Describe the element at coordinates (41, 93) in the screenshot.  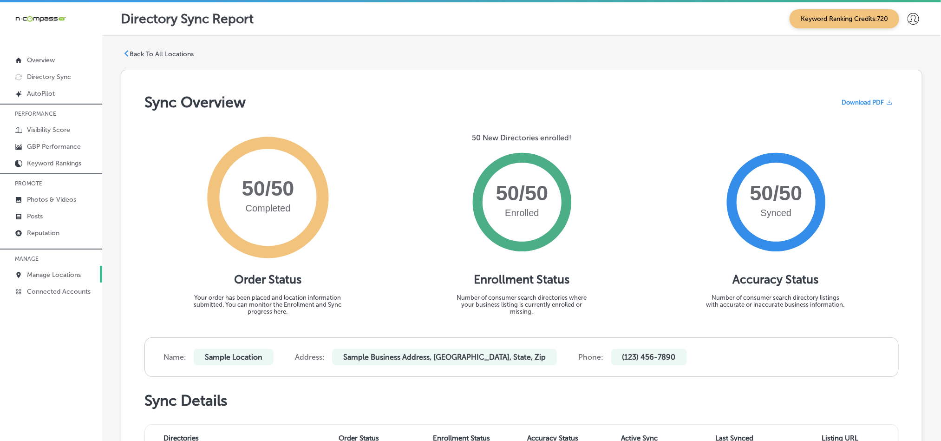
I see `p: AutoPilot` at that location.